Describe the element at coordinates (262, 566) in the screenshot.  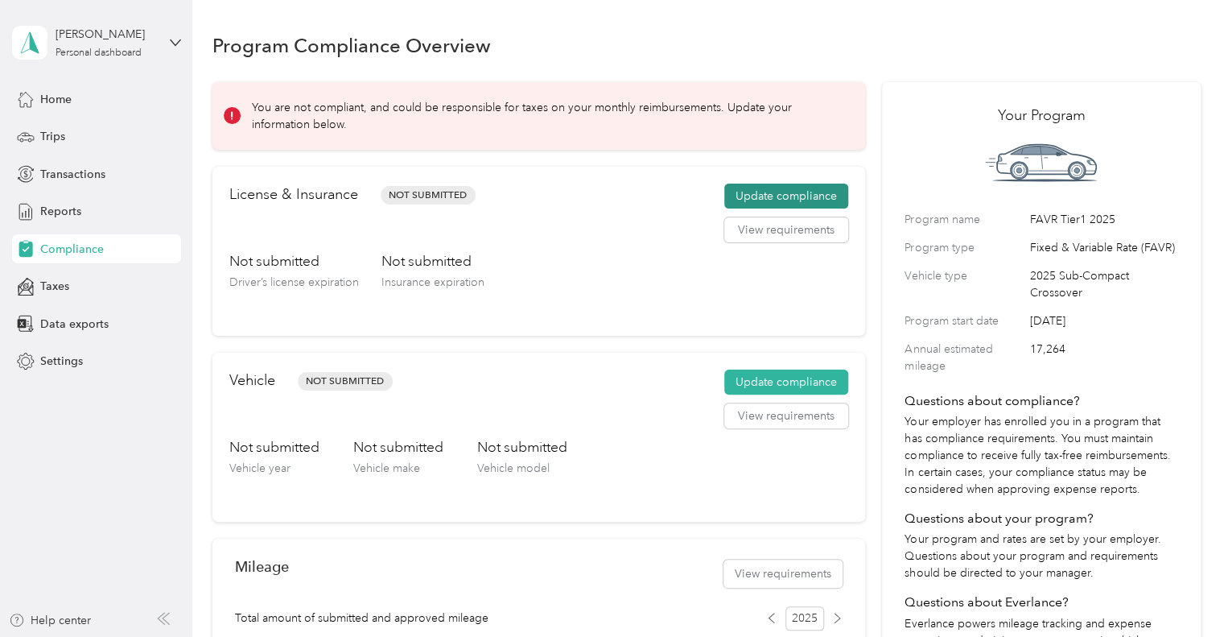
I see `h2: Mileage` at that location.